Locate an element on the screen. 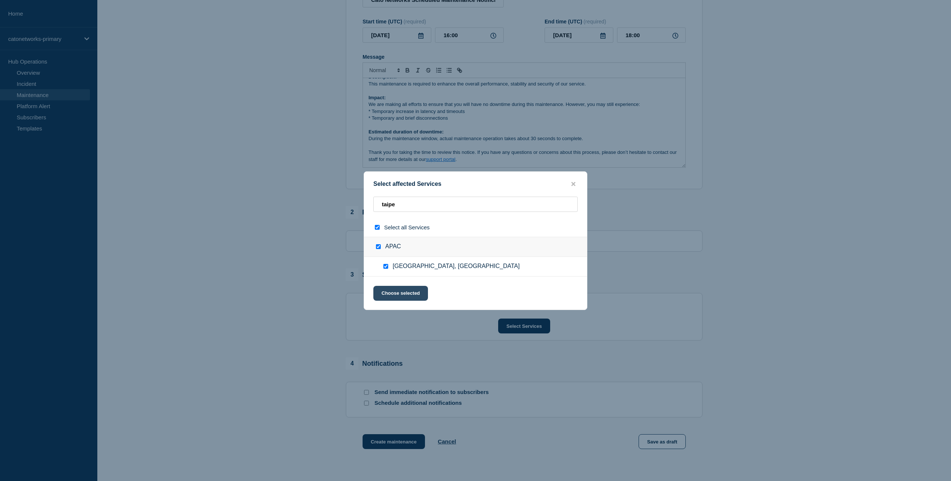 This screenshot has width=951, height=481. input: Search is located at coordinates (476, 204).